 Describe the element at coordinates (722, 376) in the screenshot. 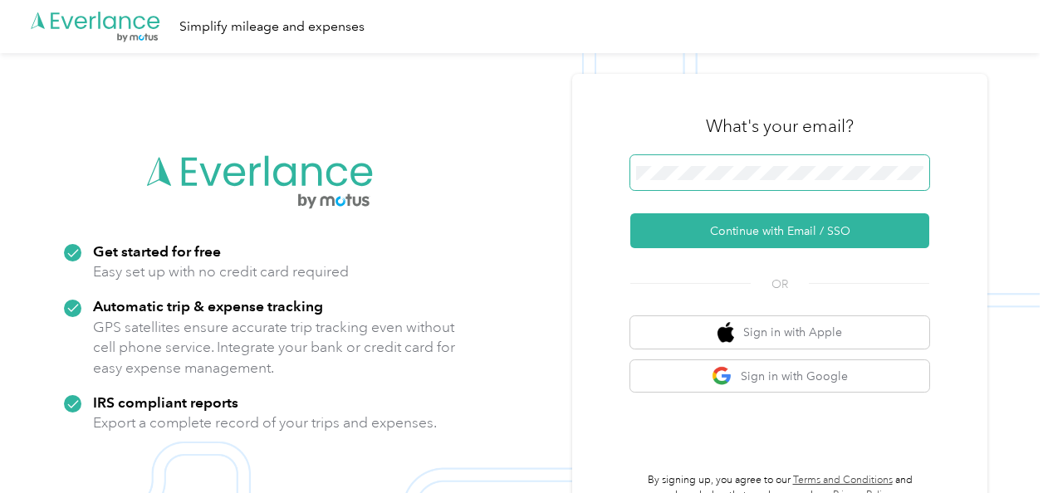

I see `img: google logo` at that location.